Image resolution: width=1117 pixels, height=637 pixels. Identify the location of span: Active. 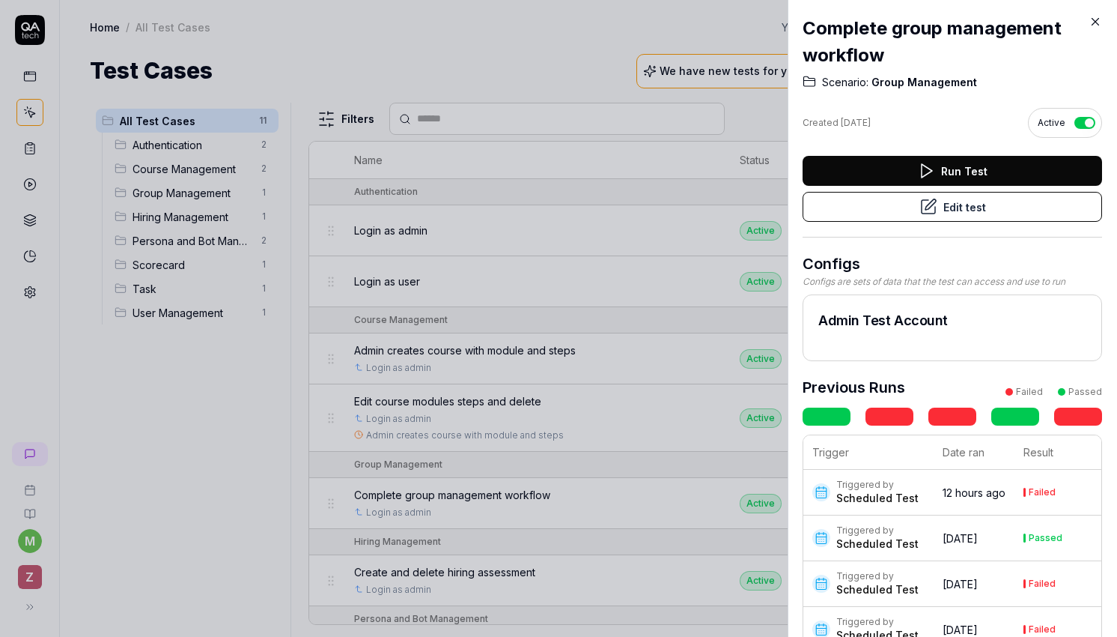
(1052, 123).